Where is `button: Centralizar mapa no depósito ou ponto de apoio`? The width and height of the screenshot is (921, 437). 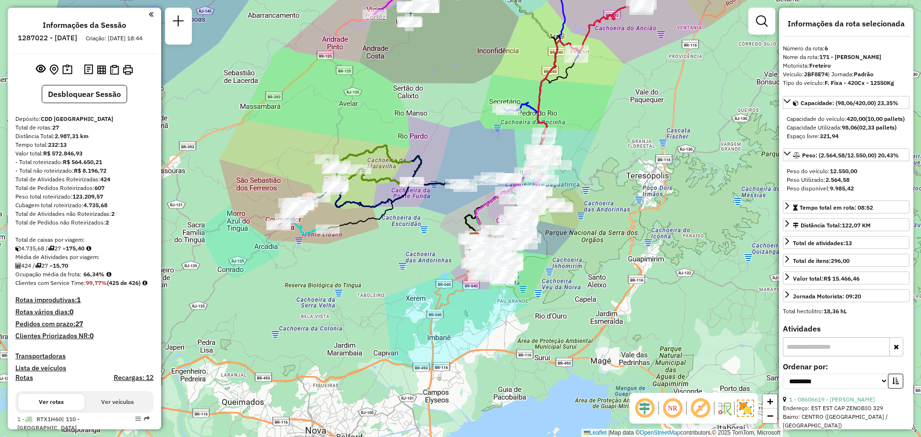
button: Centralizar mapa no depósito ou ponto de apoio is located at coordinates (54, 70).